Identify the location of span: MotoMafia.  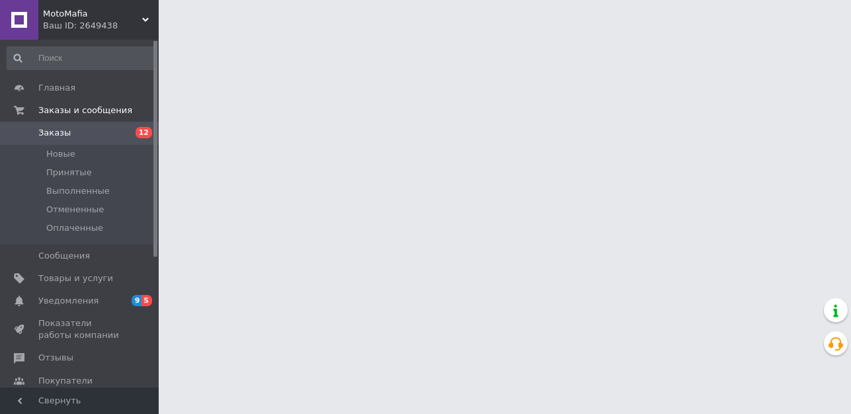
(93, 14).